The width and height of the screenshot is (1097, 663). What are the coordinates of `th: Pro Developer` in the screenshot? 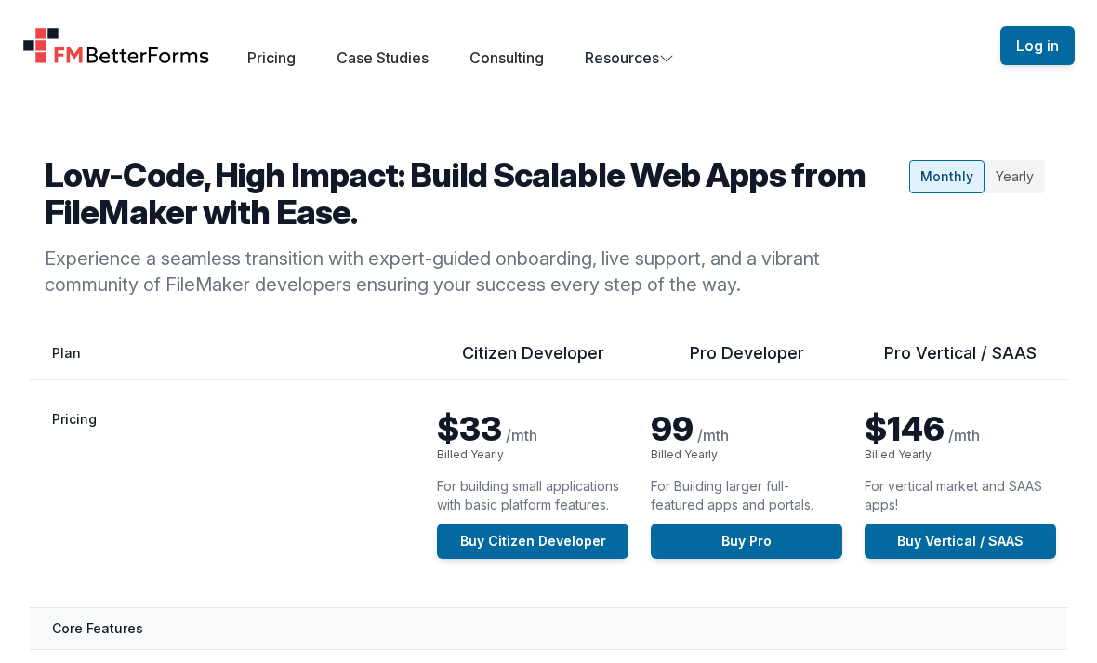 It's located at (746, 361).